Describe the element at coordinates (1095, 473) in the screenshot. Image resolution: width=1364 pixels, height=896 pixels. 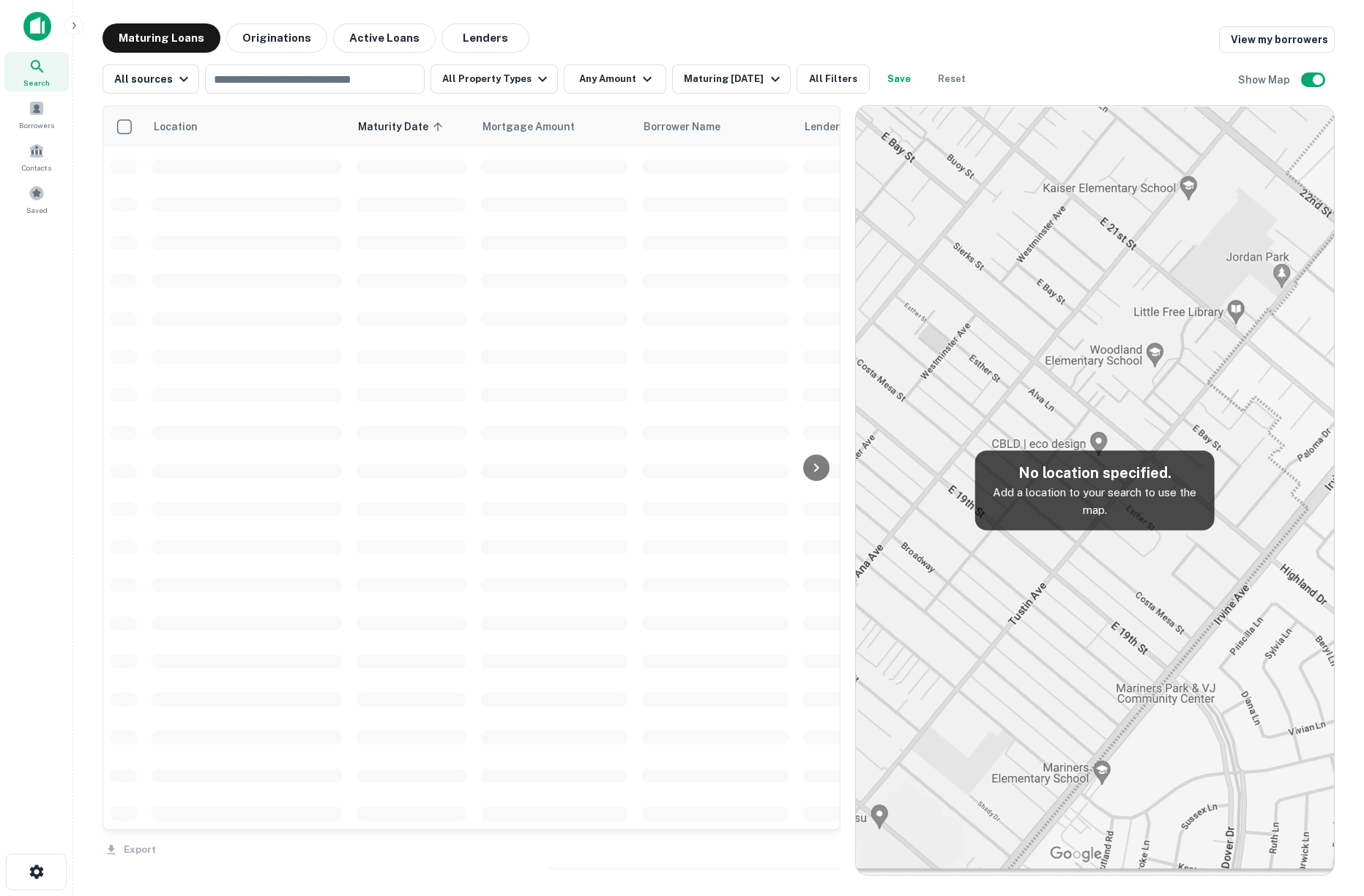
I see `h5: No location specified.` at that location.